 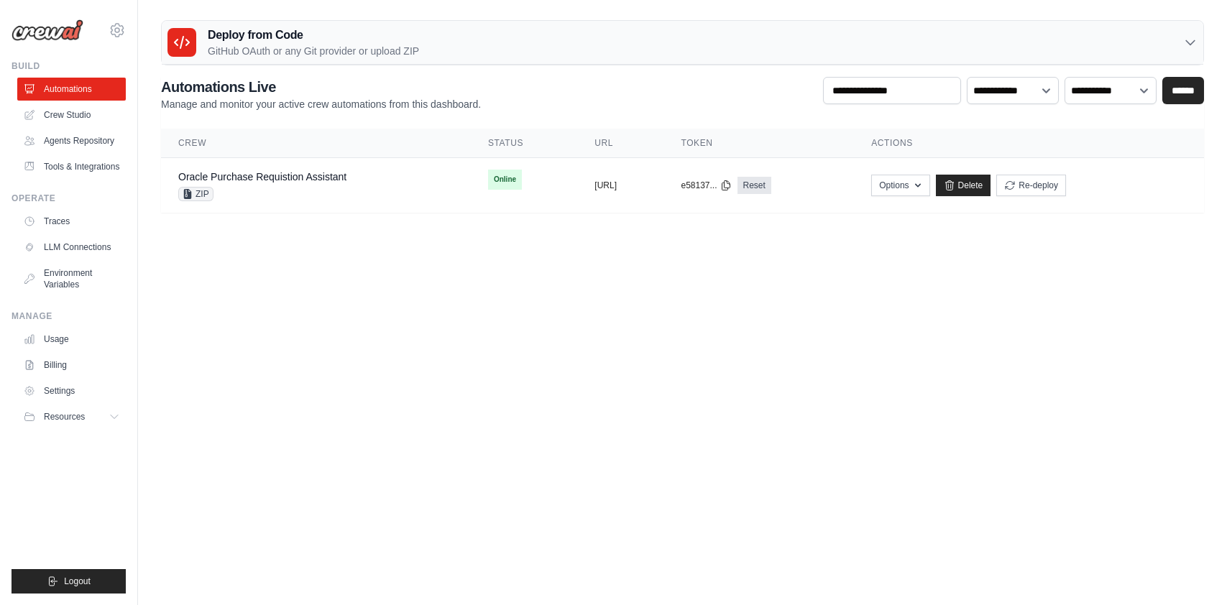 What do you see at coordinates (262, 177) in the screenshot?
I see `a: Oracle Purchase Requistion Assistant` at bounding box center [262, 177].